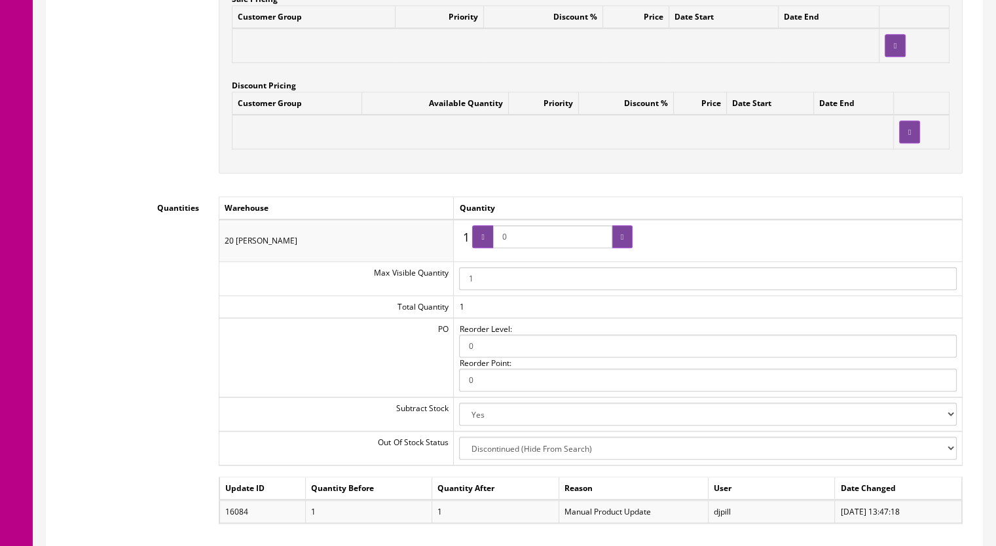  What do you see at coordinates (132, 205) in the screenshot?
I see `label: Quantities` at bounding box center [132, 205].